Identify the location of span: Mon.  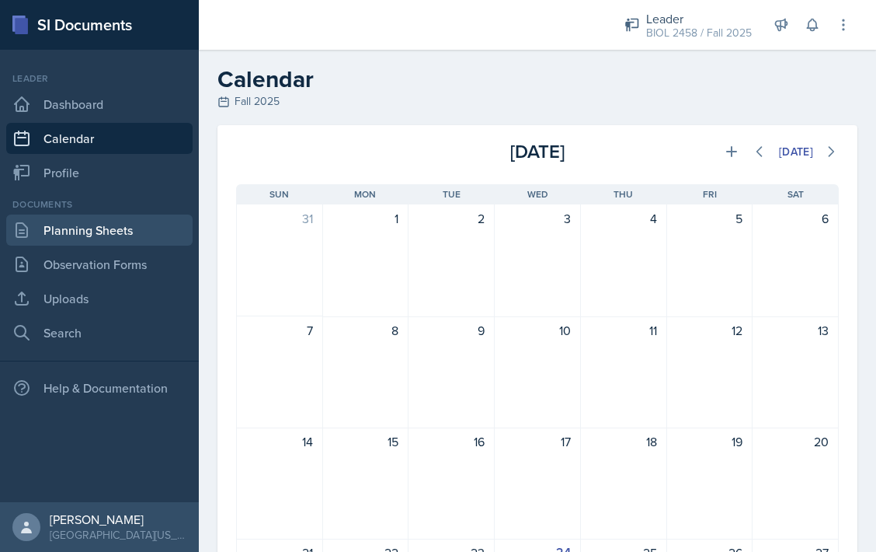
(365, 194).